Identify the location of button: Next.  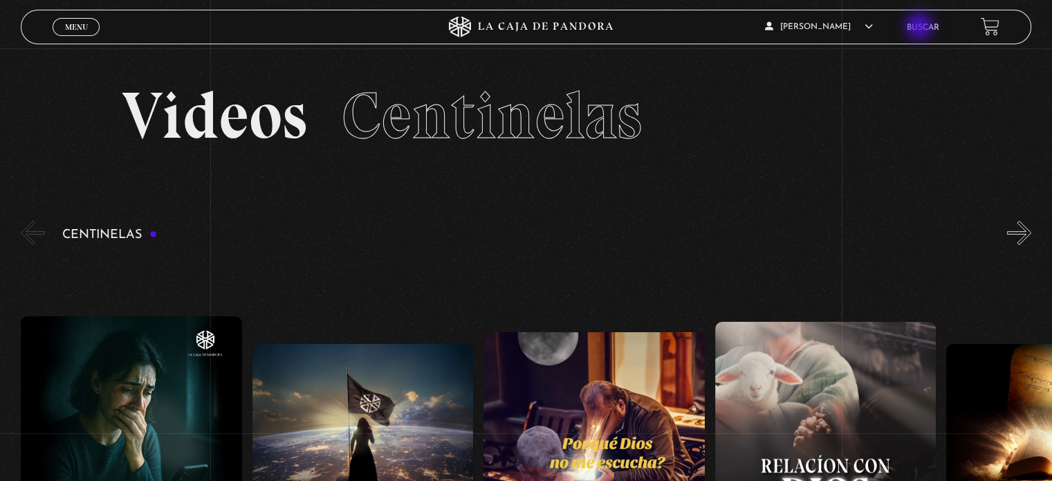
(1019, 232).